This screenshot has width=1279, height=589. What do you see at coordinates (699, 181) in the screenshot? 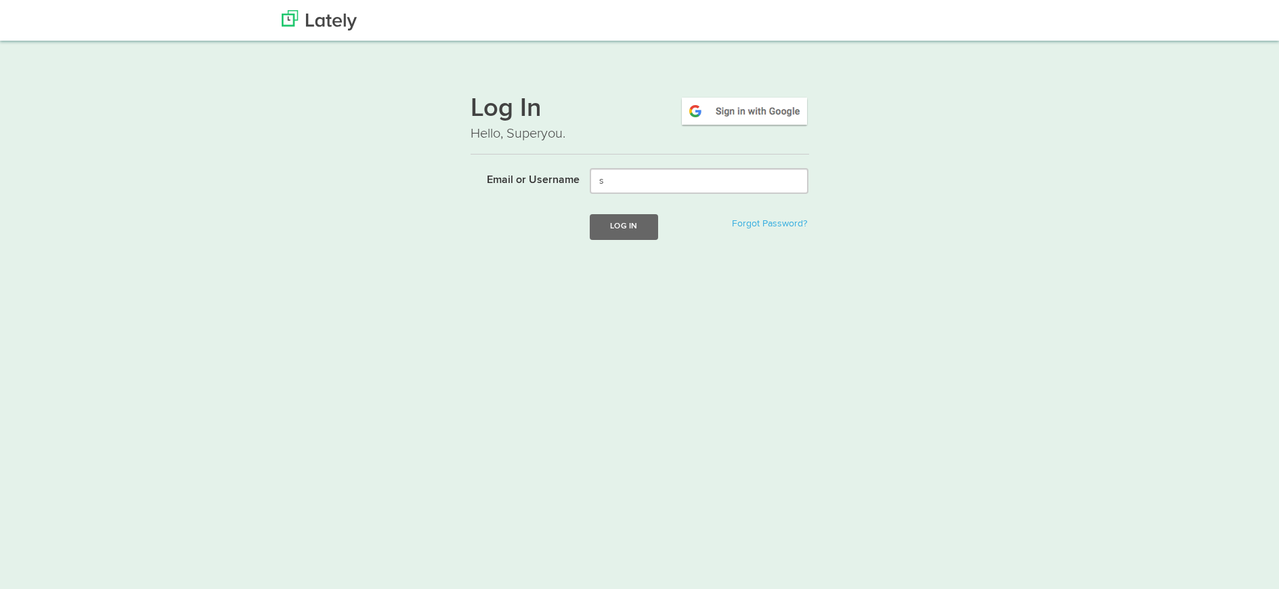
I see `input: Email or Username` at bounding box center [699, 181].